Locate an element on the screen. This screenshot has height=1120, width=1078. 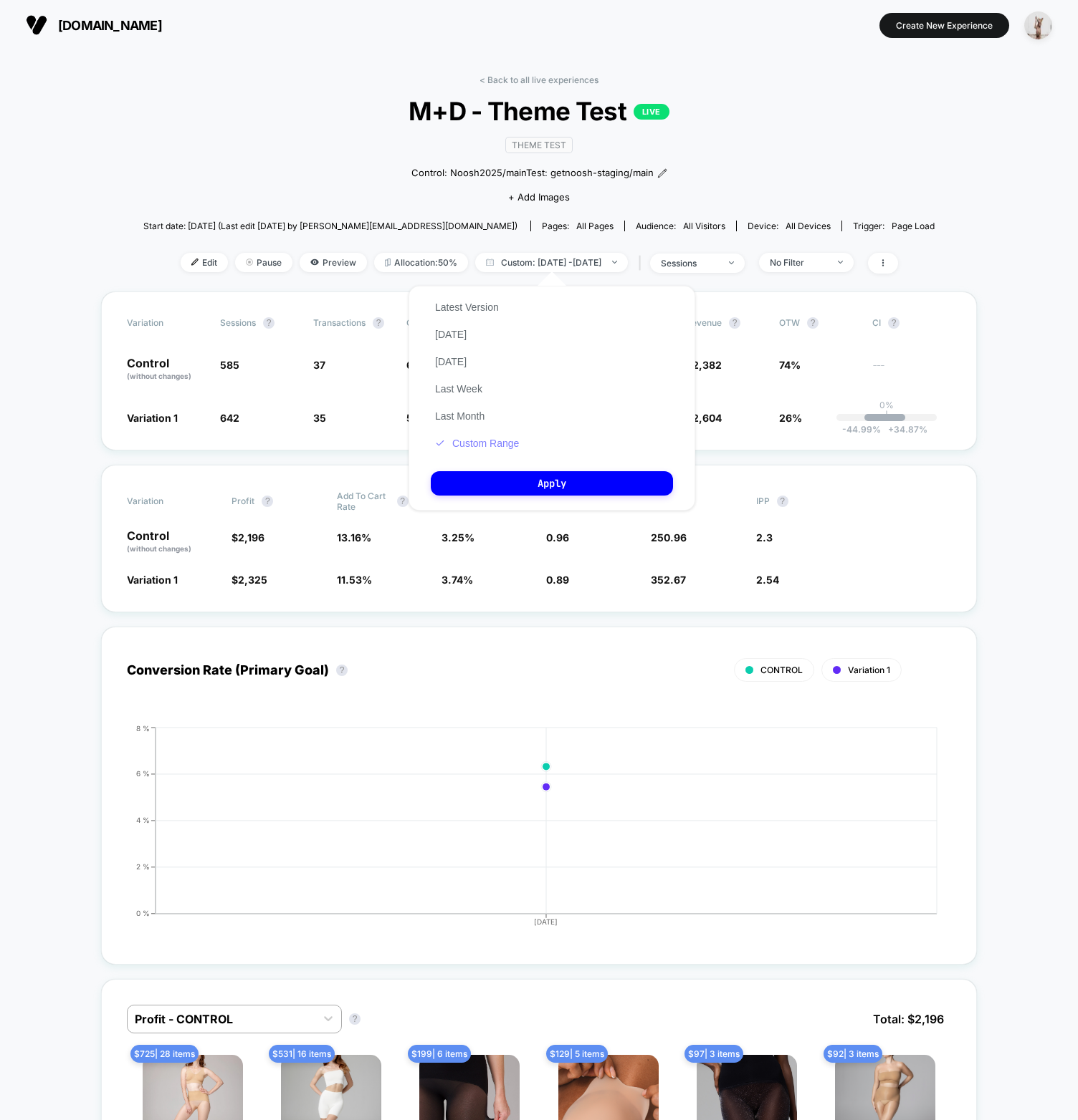
div: Audience: is located at coordinates (680, 226).